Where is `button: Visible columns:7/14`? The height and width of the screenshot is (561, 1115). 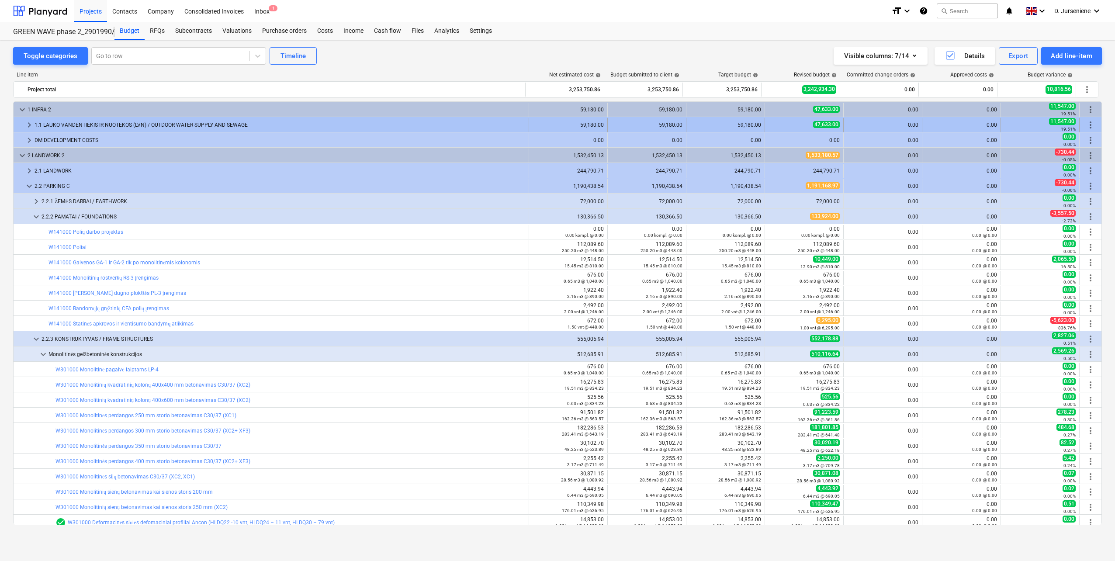 button: Visible columns:7/14 is located at coordinates (880, 56).